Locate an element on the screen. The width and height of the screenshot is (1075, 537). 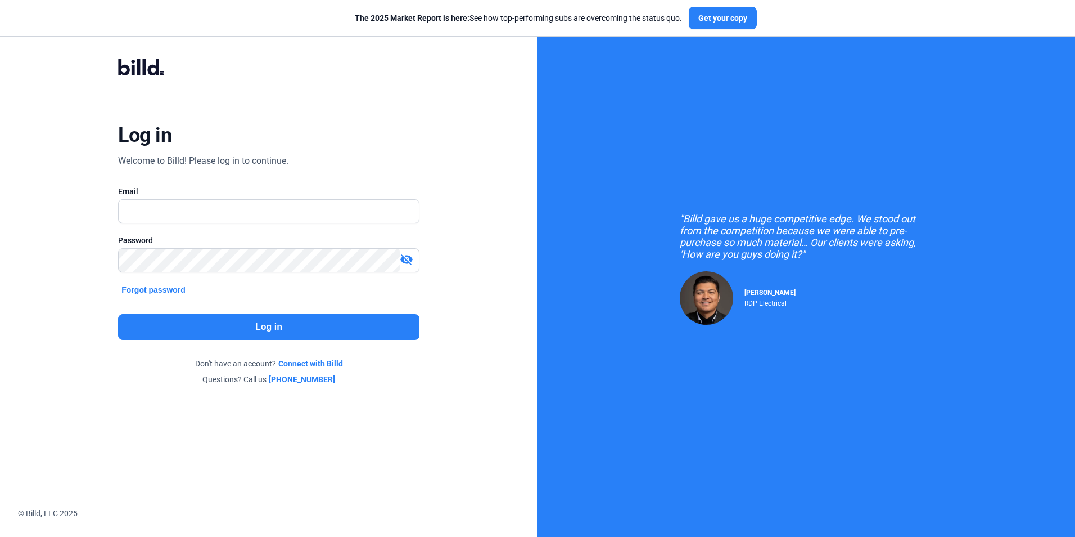
div: Password is located at coordinates (268, 240).